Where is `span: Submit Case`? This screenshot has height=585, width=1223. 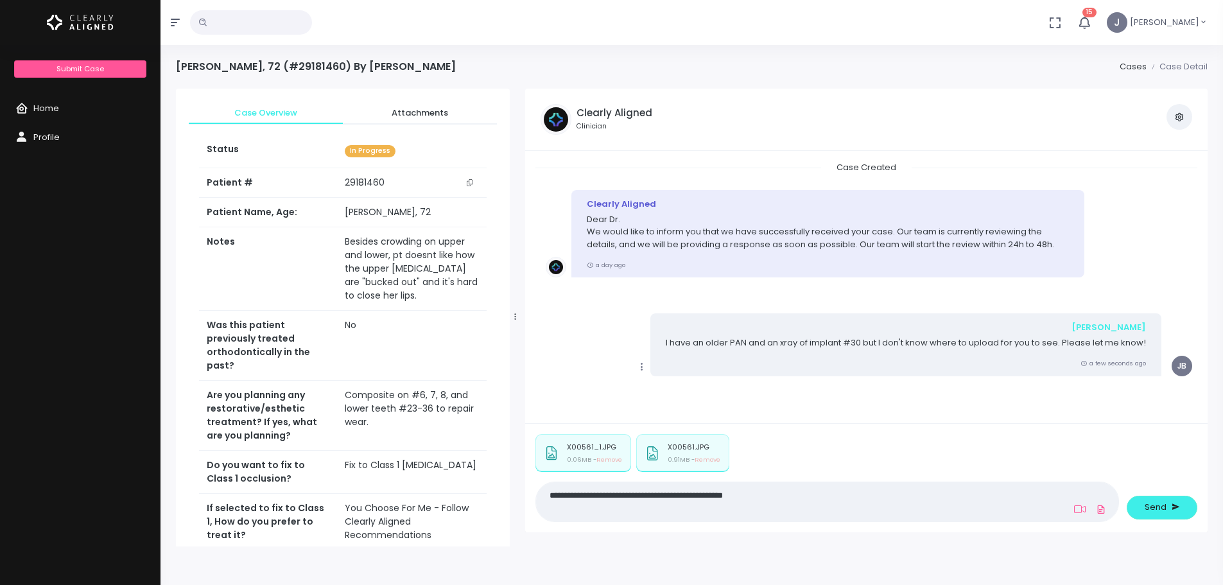
span: Submit Case is located at coordinates (80, 69).